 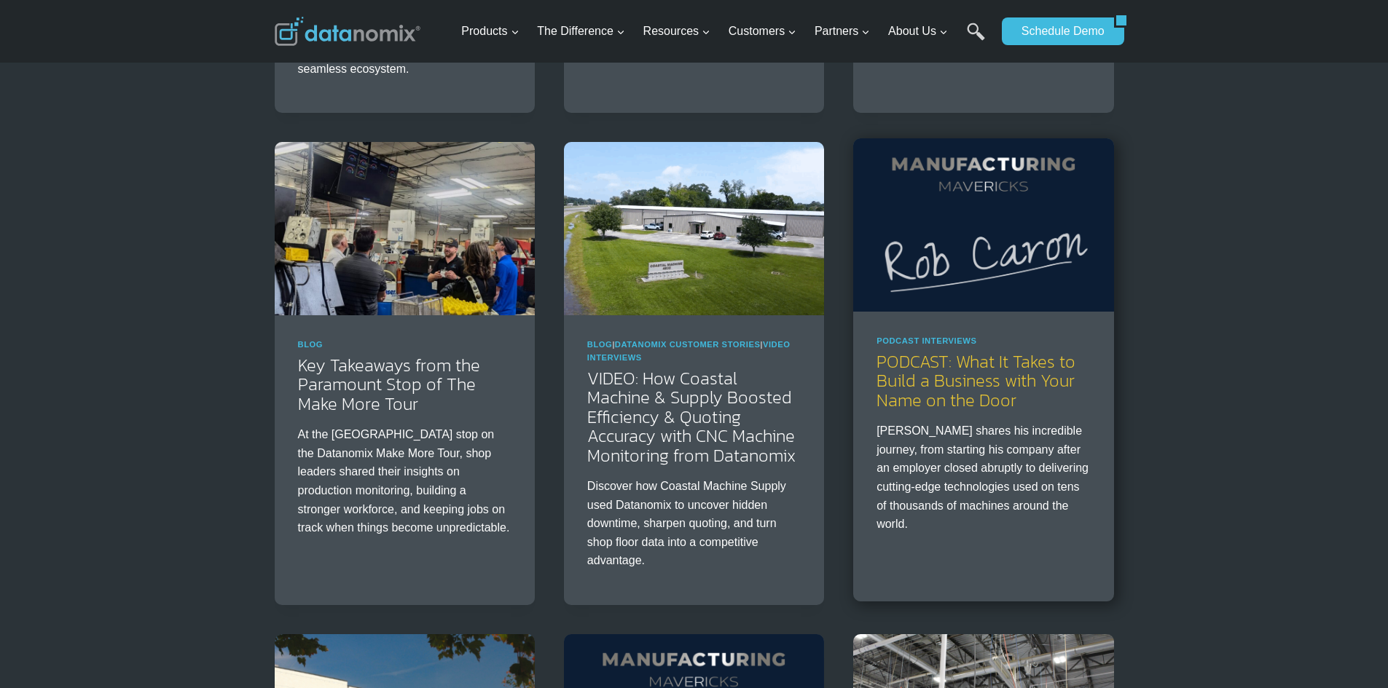 What do you see at coordinates (762, 31) in the screenshot?
I see `span: Customers` at bounding box center [762, 31].